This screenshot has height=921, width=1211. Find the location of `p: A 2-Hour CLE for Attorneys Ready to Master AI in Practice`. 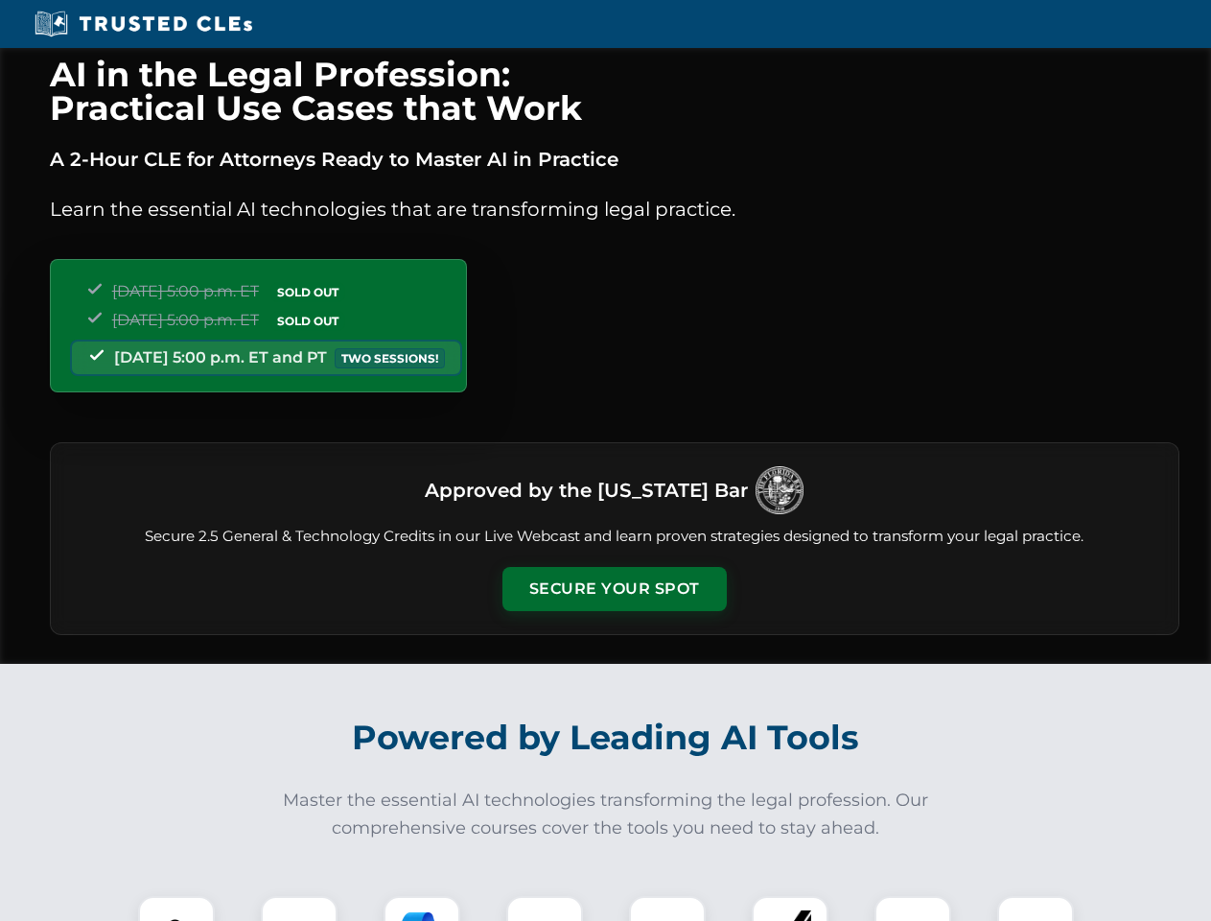

p: A 2-Hour CLE for Attorneys Ready to Master AI in Practice is located at coordinates (615, 159).